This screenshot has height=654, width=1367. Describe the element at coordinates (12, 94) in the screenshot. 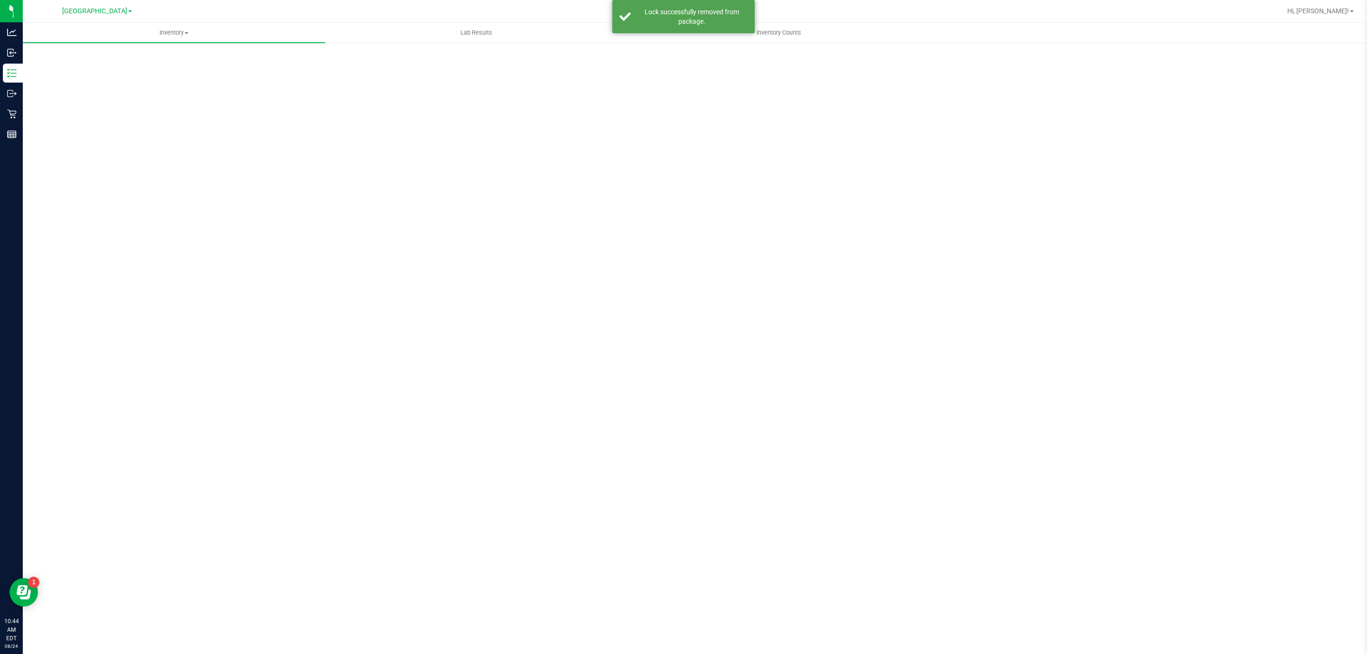

I see `inline-svg: Outbound` at that location.